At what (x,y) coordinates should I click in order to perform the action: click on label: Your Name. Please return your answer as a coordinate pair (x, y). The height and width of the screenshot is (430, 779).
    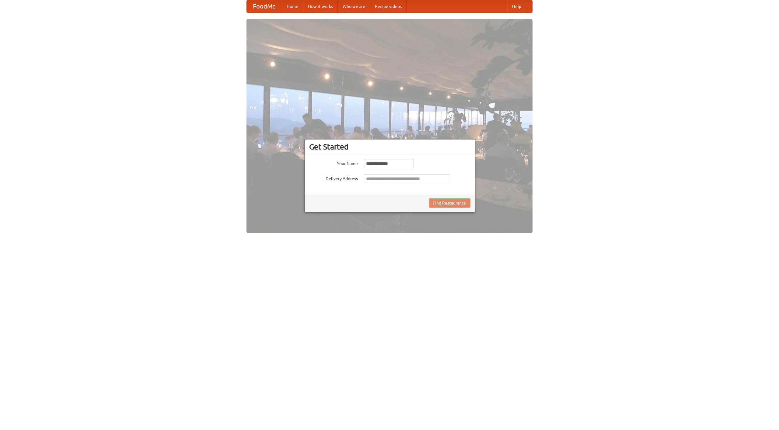
    Looking at the image, I should click on (333, 163).